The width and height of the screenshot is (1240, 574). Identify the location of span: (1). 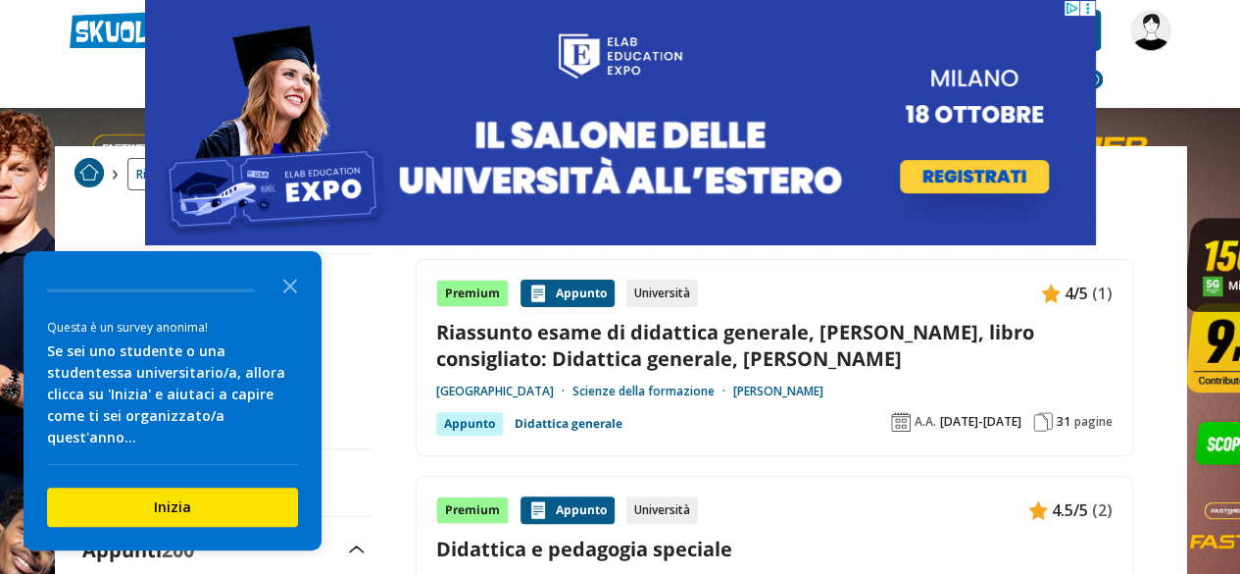
(1102, 293).